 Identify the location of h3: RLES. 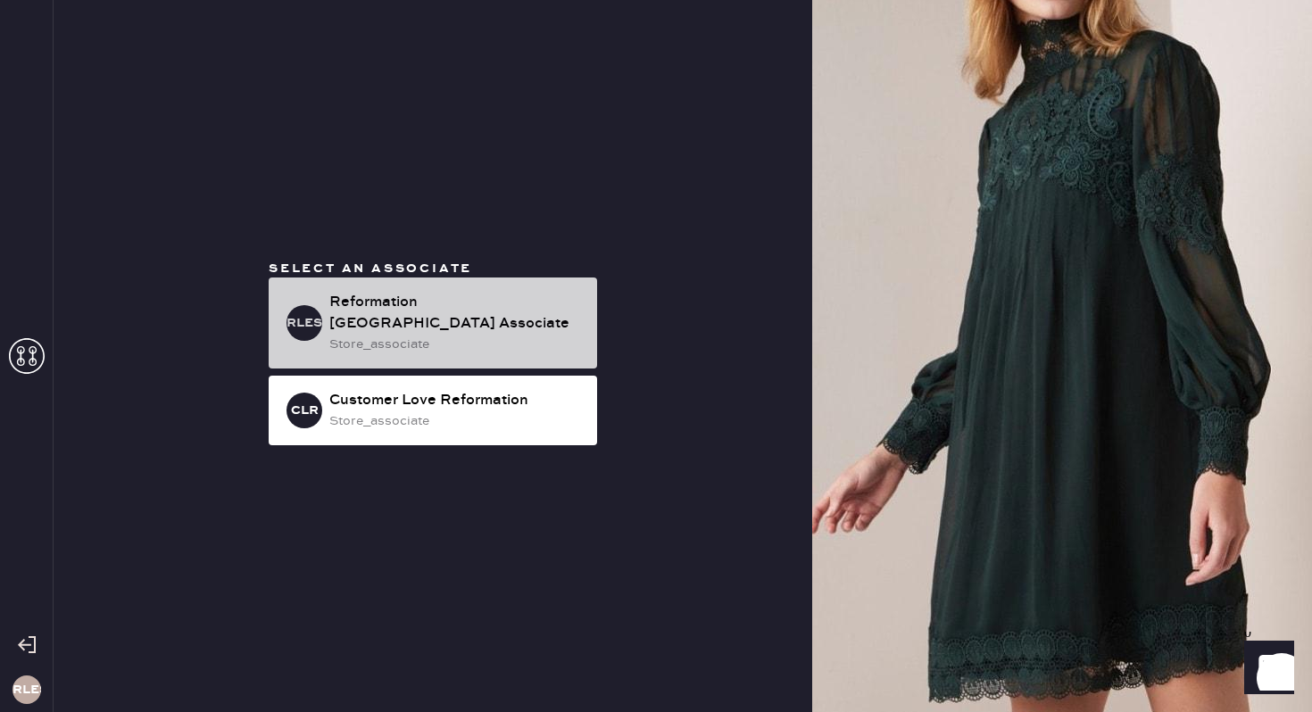
(27, 690).